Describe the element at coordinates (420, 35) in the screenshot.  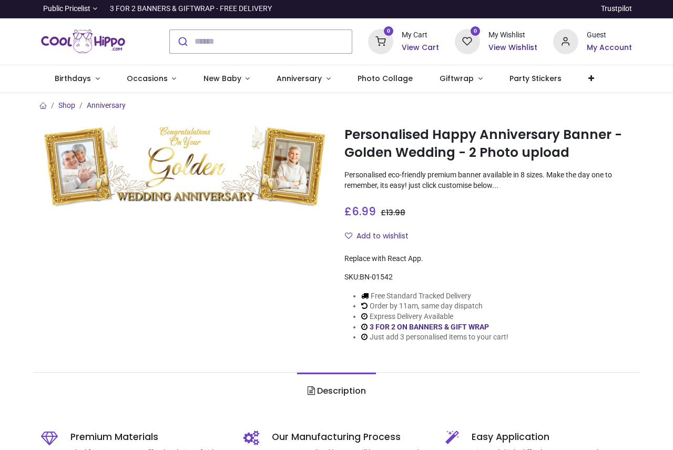
I see `div: My Cart` at that location.